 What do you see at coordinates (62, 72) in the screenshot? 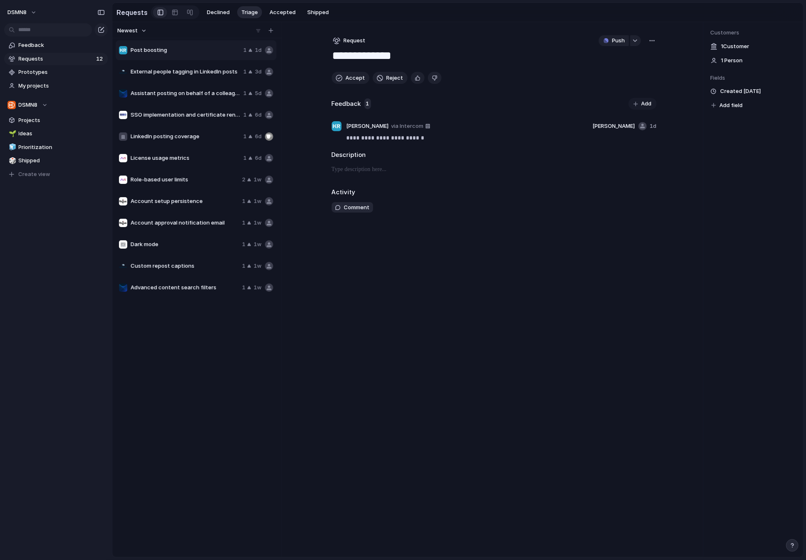
I see `span: Prototypes` at bounding box center [62, 72].